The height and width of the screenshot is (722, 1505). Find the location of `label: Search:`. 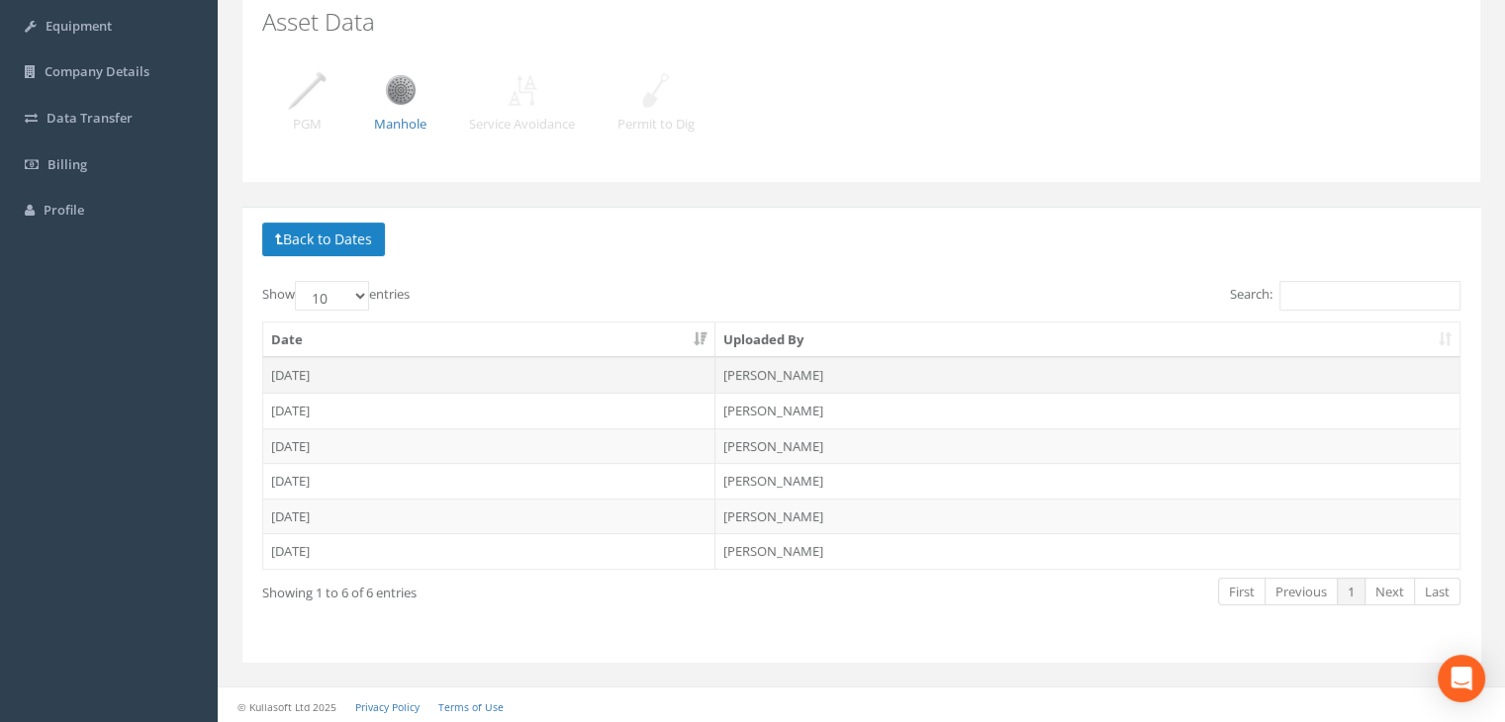

label: Search: is located at coordinates (1344, 296).